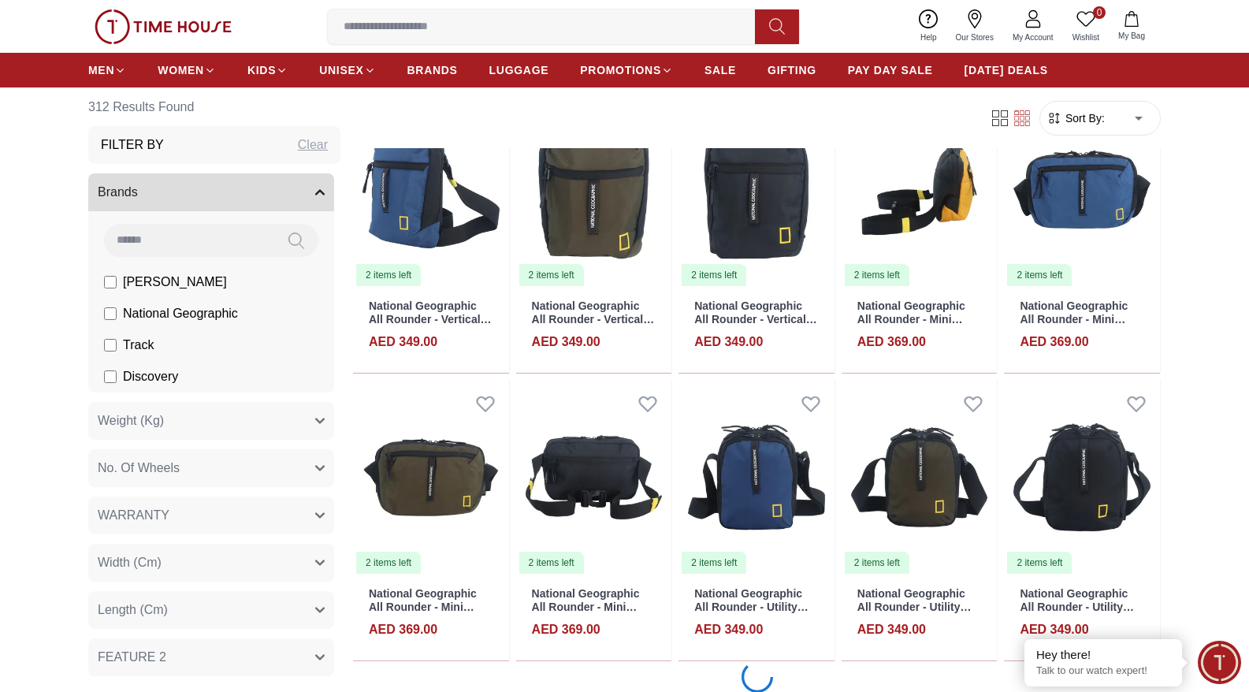 This screenshot has width=1249, height=692. What do you see at coordinates (132, 145) in the screenshot?
I see `h3: Filter By` at bounding box center [132, 145].